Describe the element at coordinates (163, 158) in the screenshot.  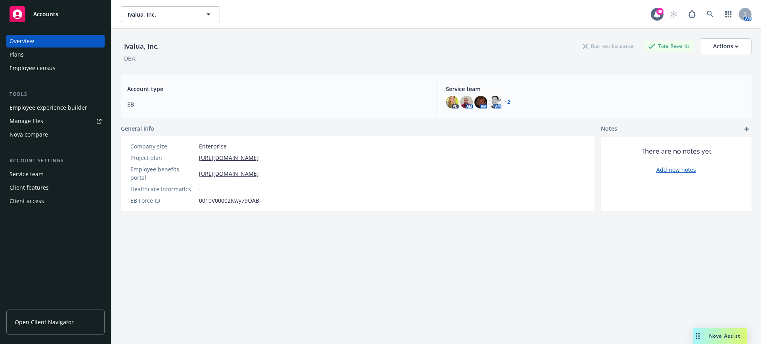
I see `div: Project plan` at that location.